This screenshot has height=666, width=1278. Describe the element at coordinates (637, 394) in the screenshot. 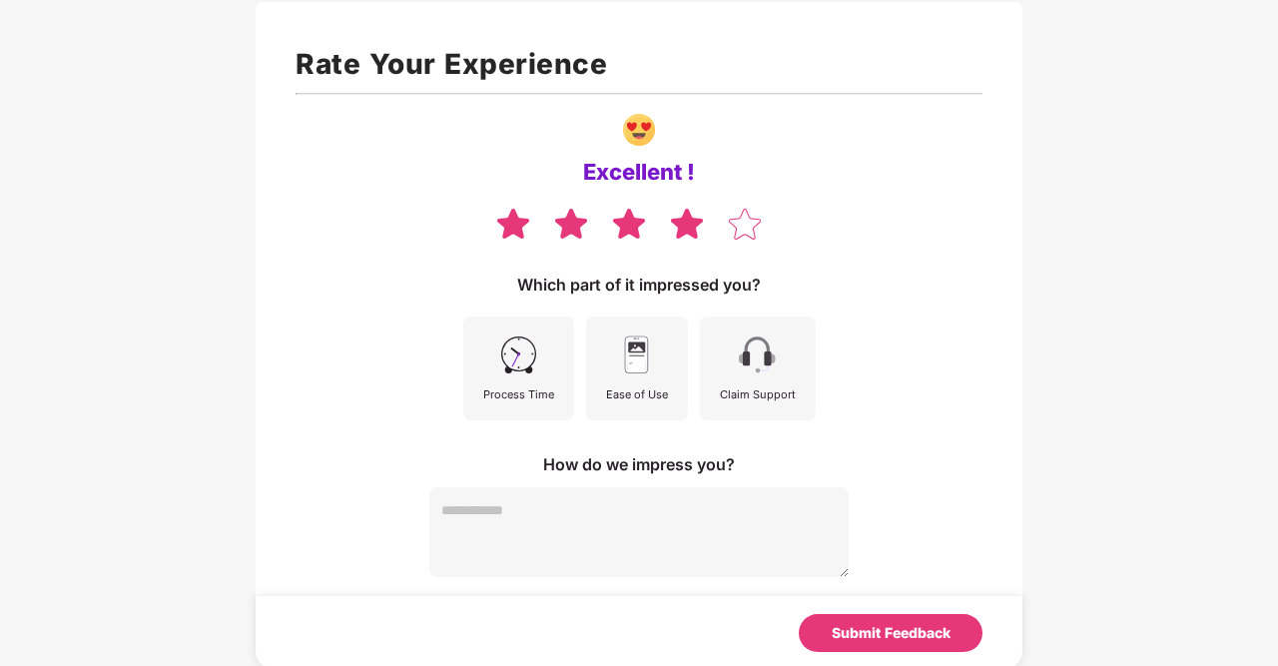

I see `div: Ease of Use` at that location.